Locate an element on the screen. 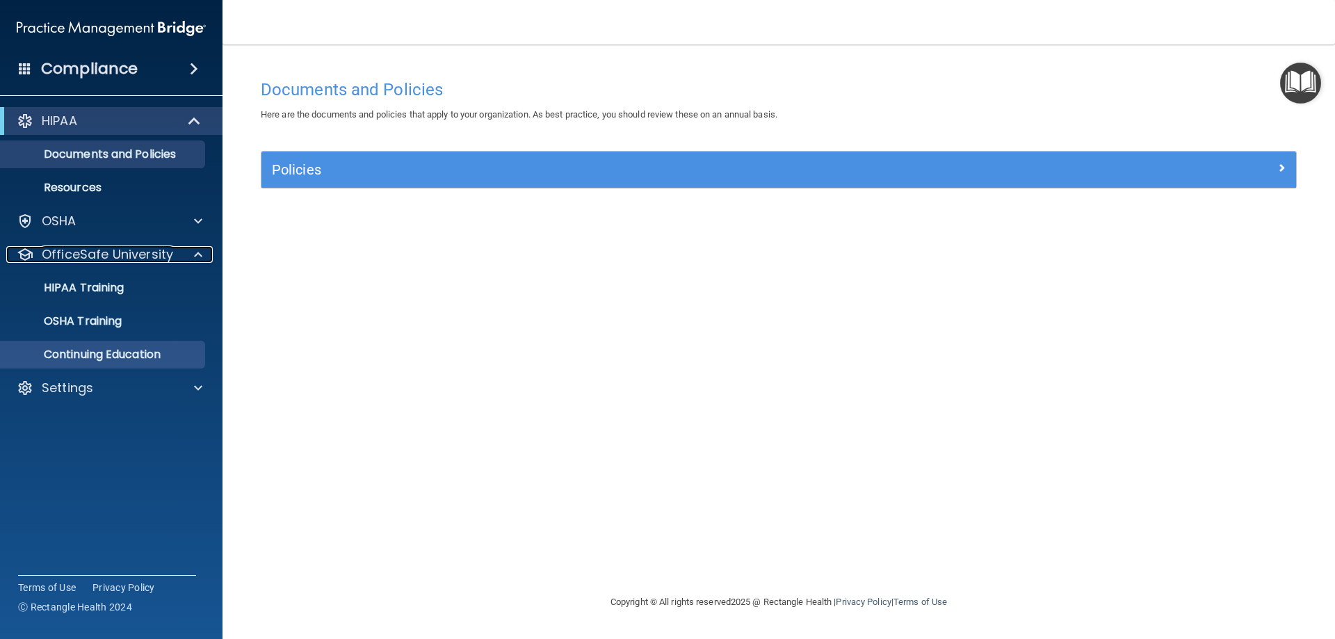 The height and width of the screenshot is (639, 1335). img: PMB logo is located at coordinates (111, 28).